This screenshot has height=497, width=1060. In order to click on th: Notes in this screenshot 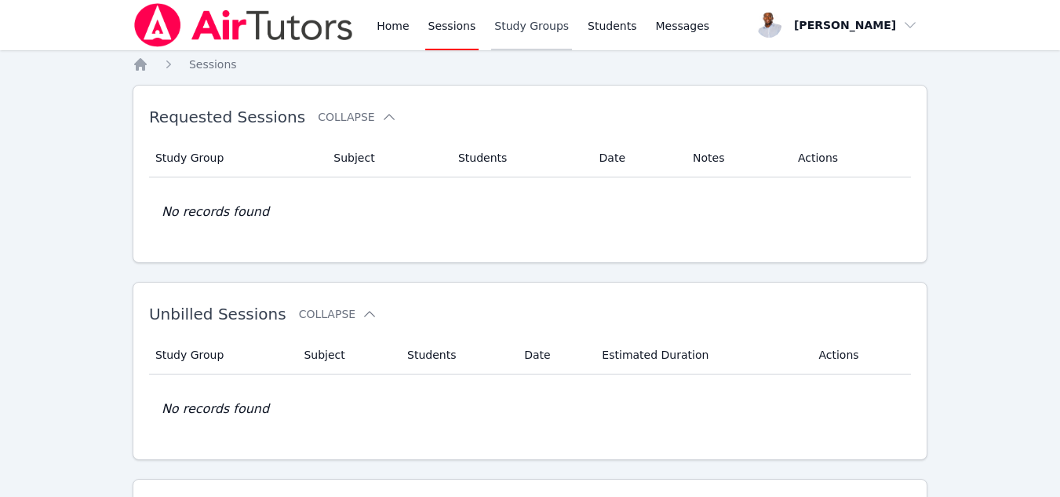, I will do `click(736, 158)`.